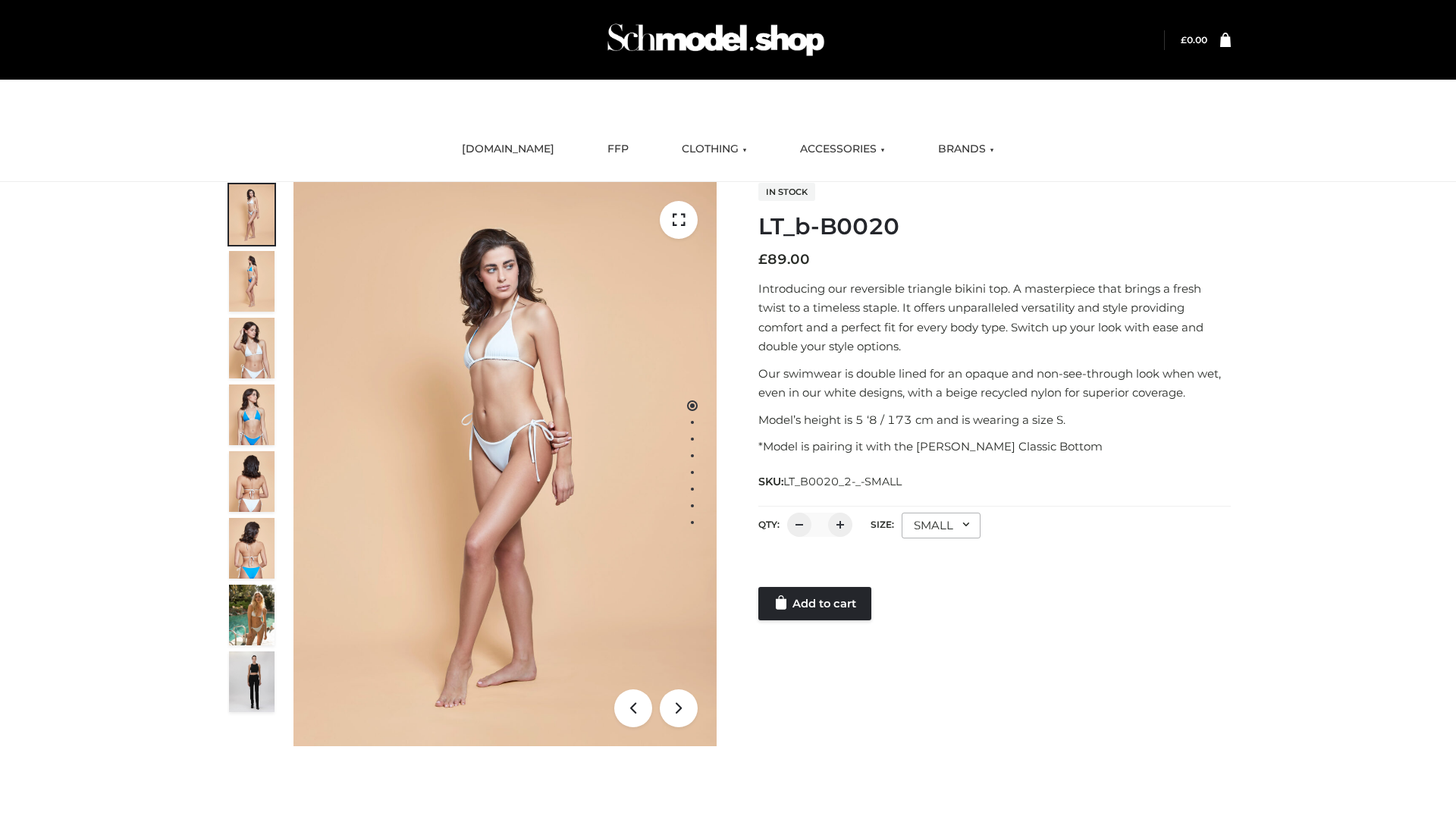 The width and height of the screenshot is (1456, 819). I want to click on div: SMALL, so click(941, 525).